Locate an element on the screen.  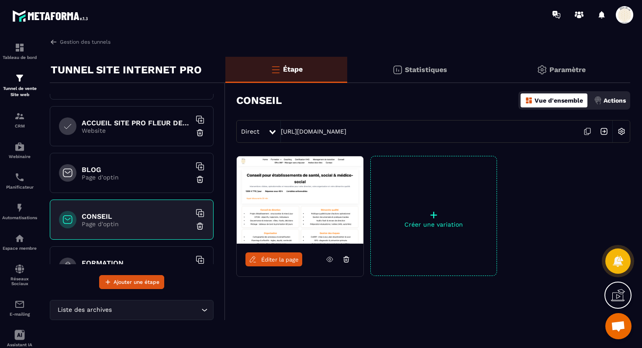
p: Réseaux Sociaux is located at coordinates (20, 281).